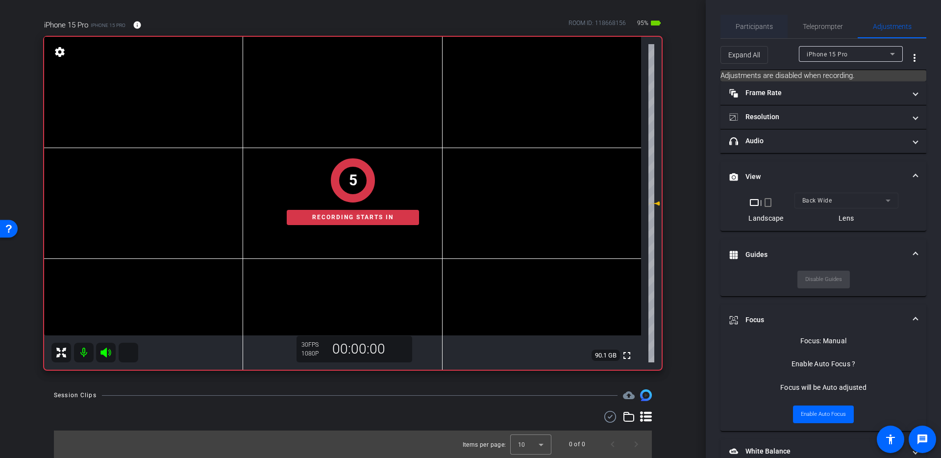  What do you see at coordinates (823, 177) in the screenshot?
I see `mat-expansion-panel-header: View` at bounding box center [823, 177].